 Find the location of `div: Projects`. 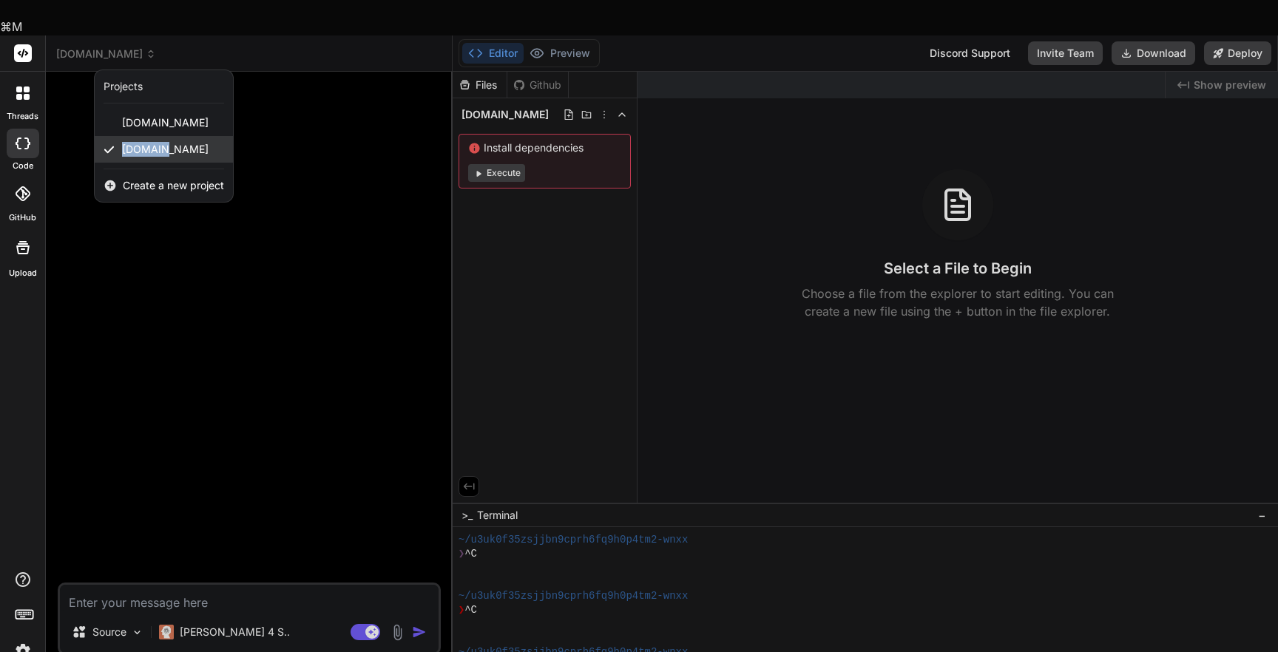

div: Projects is located at coordinates (123, 87).